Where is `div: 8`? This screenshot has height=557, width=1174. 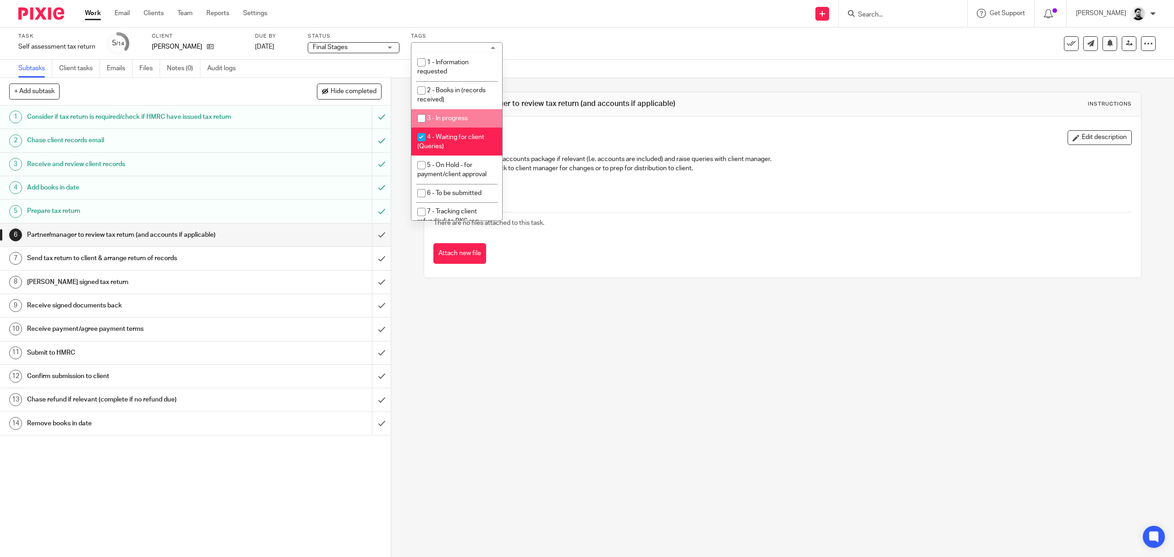
div: 8 is located at coordinates (16, 282).